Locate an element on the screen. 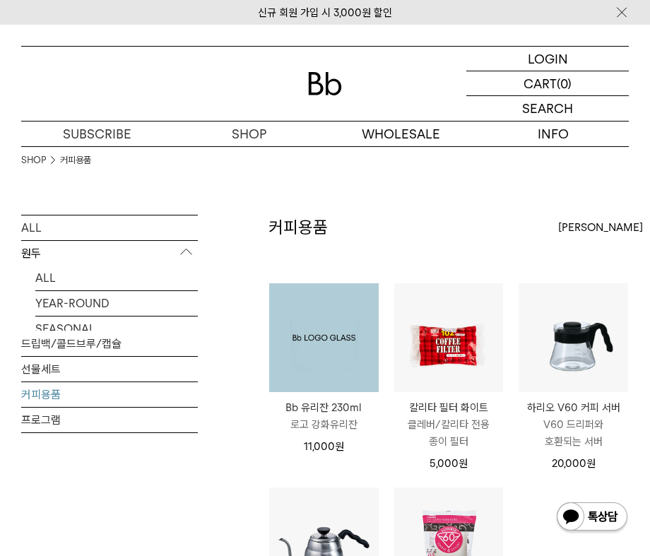 This screenshot has width=650, height=556. a: SEASONAL is located at coordinates (117, 328).